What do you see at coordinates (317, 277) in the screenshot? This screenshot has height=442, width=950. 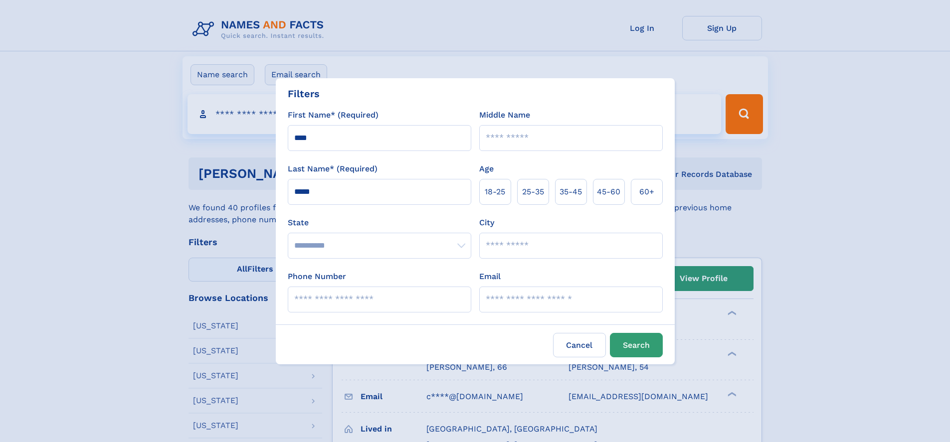 I see `label: Phone Number` at bounding box center [317, 277].